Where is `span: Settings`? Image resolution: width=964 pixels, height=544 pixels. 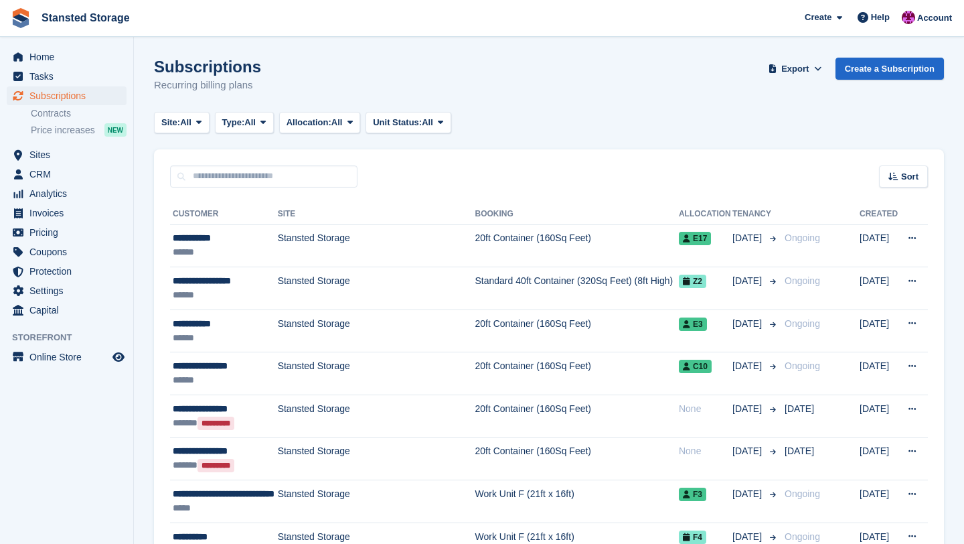
span: Settings is located at coordinates (70, 291).